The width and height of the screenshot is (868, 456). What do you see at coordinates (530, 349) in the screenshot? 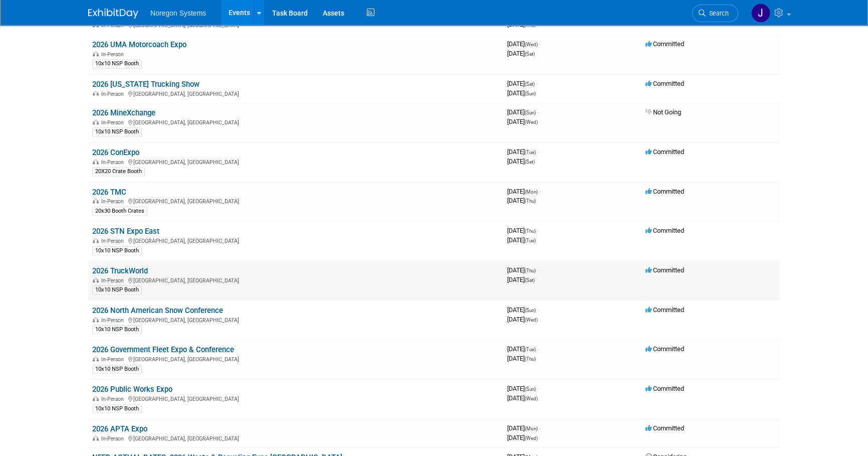
I see `span: (Tue)` at bounding box center [530, 349].